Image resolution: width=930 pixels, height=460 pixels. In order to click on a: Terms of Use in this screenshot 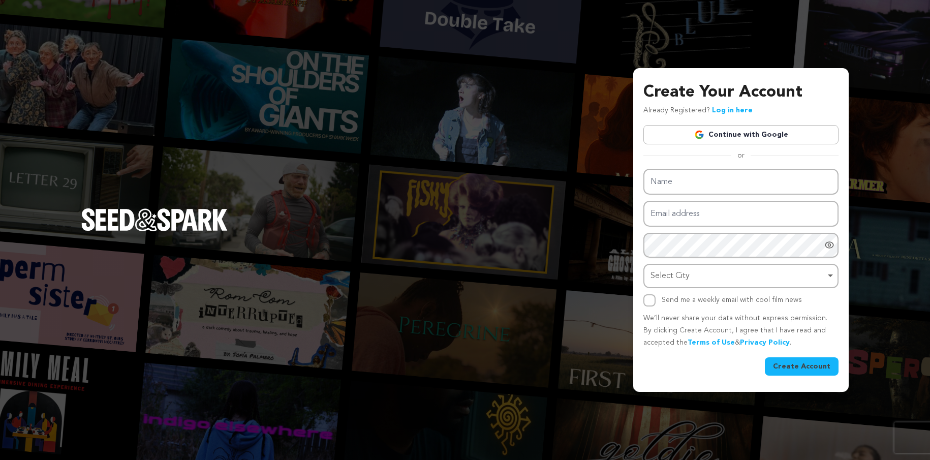, I will do `click(711, 342)`.